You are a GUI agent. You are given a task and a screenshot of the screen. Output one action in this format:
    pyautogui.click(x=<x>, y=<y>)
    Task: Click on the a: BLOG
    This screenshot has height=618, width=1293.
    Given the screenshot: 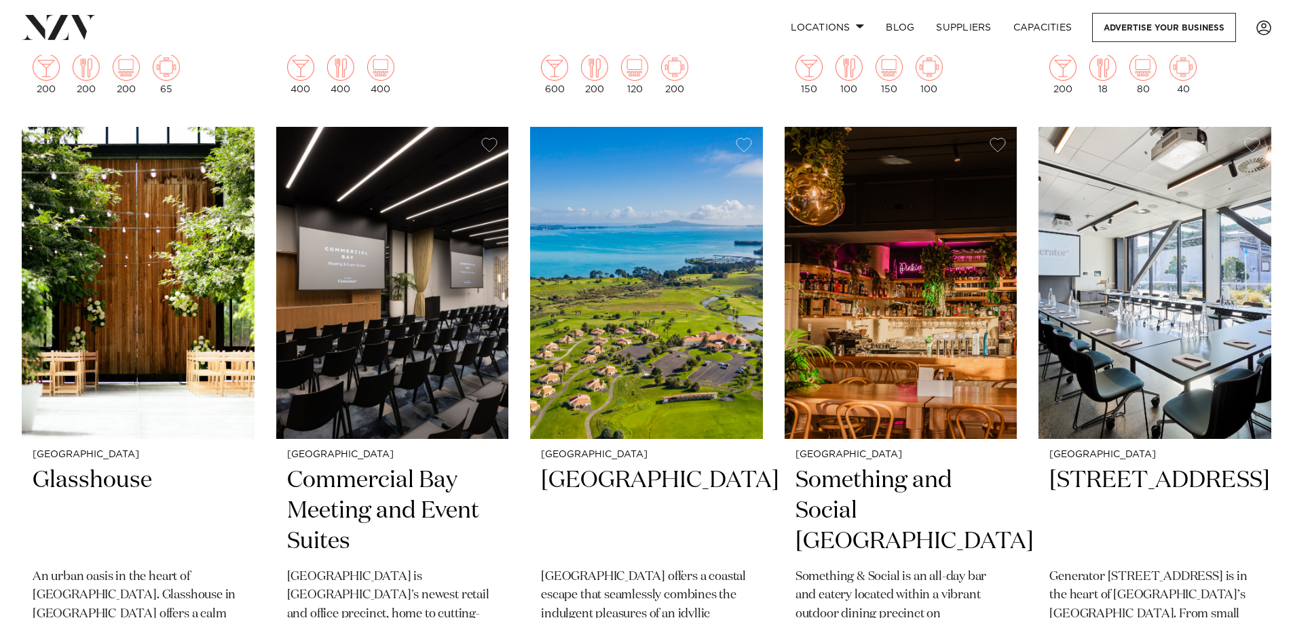 What is the action you would take?
    pyautogui.click(x=900, y=27)
    